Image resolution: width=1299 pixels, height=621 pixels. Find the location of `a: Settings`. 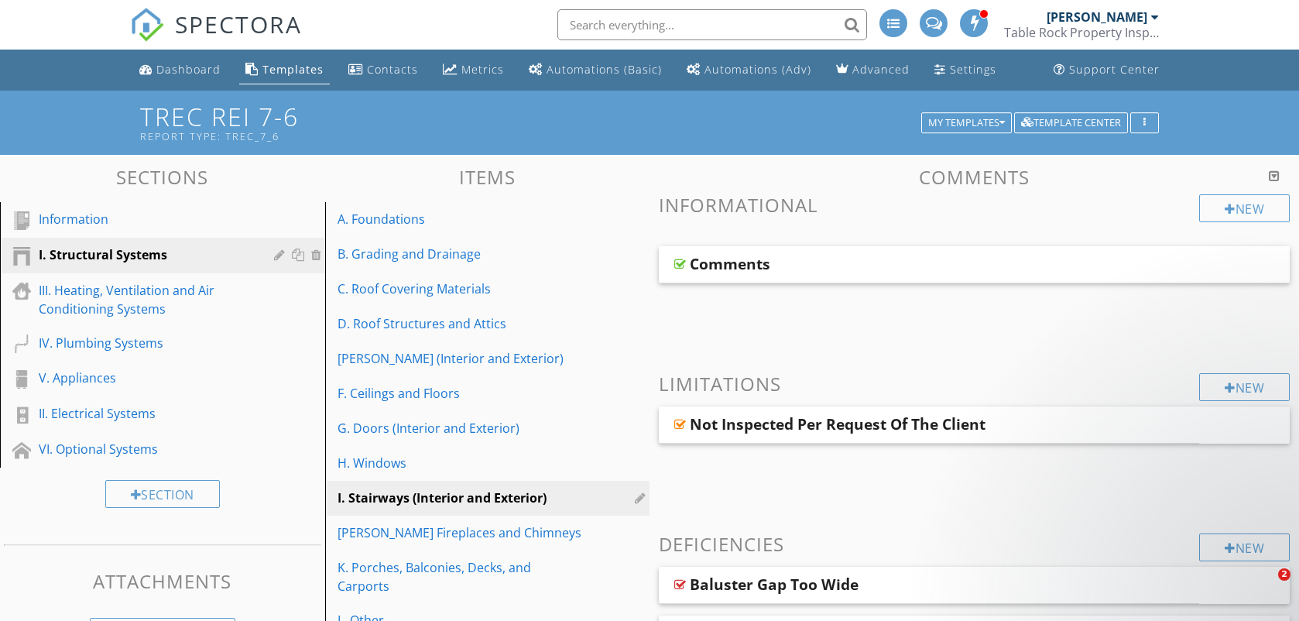

a: Settings is located at coordinates (965, 70).